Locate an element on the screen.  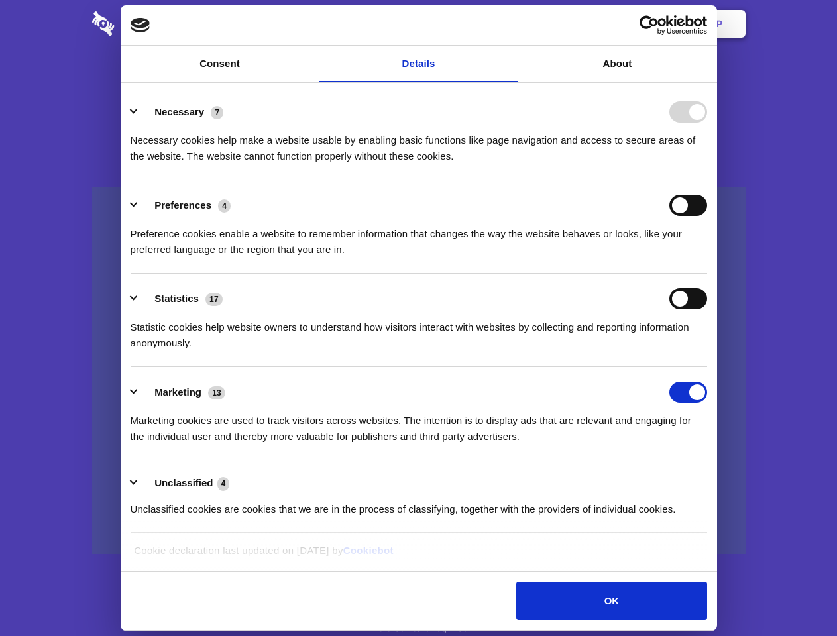
label: Statistics is located at coordinates (176, 298).